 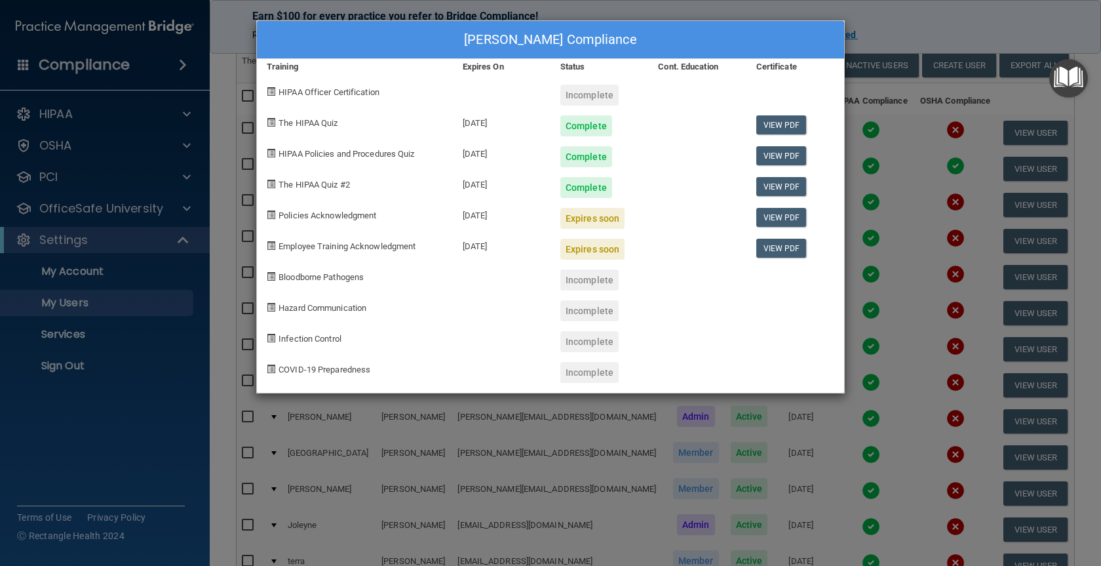 What do you see at coordinates (321, 277) in the screenshot?
I see `span: Bloodborne Pathogens` at bounding box center [321, 277].